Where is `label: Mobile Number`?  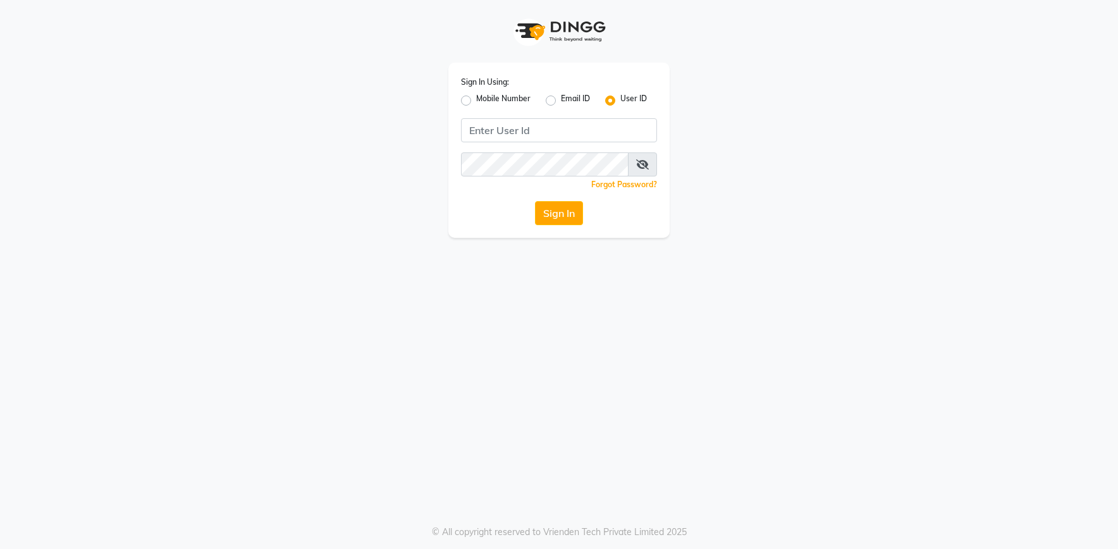 label: Mobile Number is located at coordinates (504, 101).